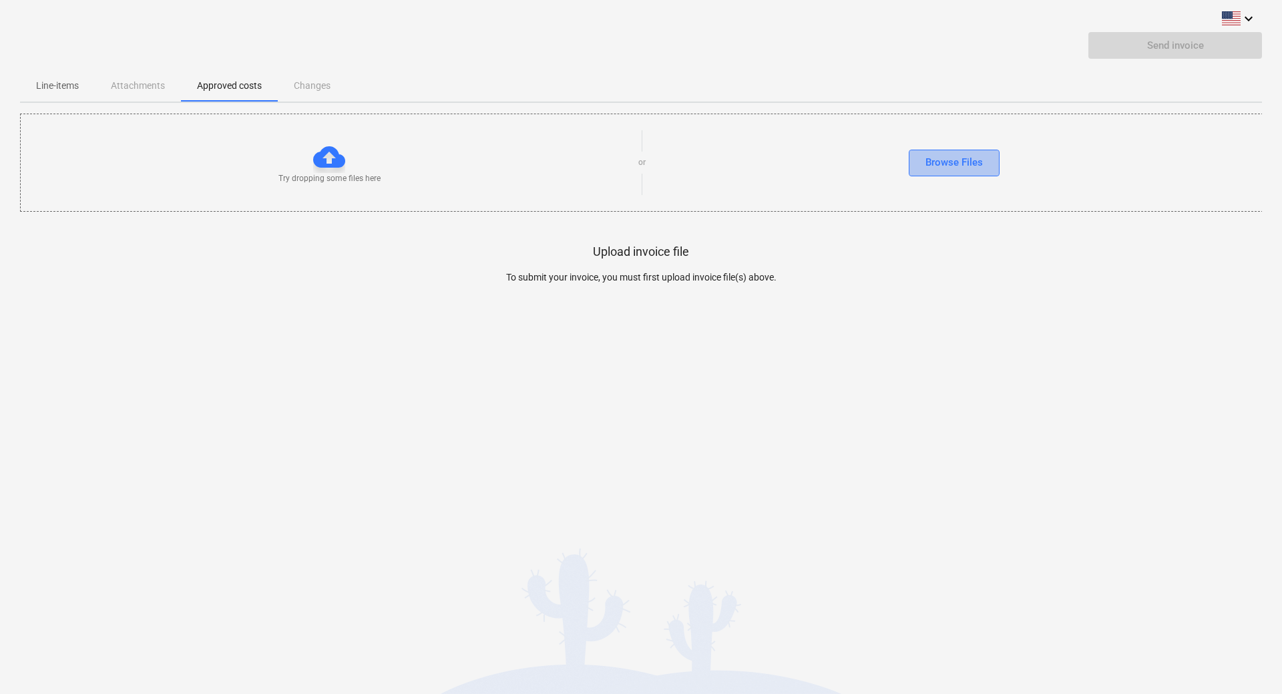 Image resolution: width=1282 pixels, height=694 pixels. What do you see at coordinates (329, 178) in the screenshot?
I see `p: Try dropping some files here` at bounding box center [329, 178].